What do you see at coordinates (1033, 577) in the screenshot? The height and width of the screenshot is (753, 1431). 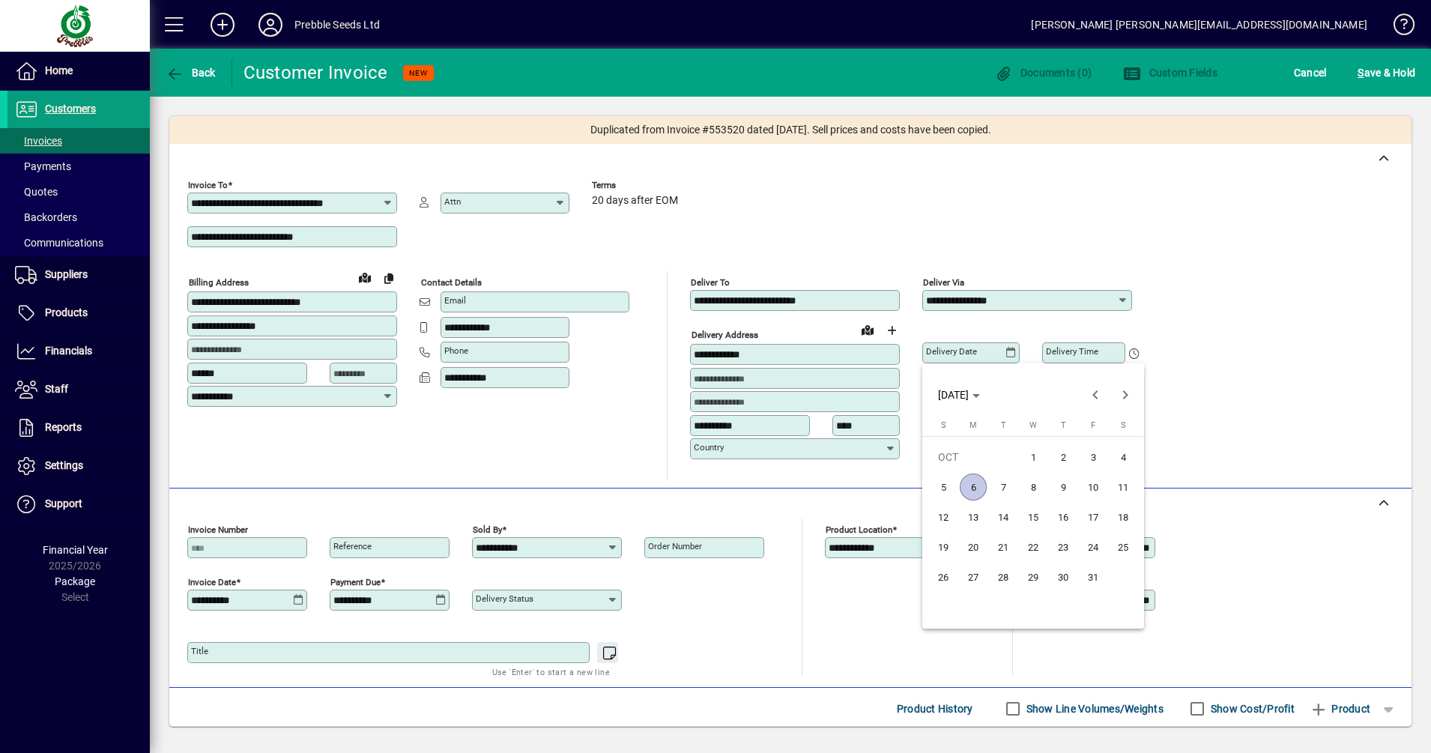 I see `span: 29` at bounding box center [1033, 577].